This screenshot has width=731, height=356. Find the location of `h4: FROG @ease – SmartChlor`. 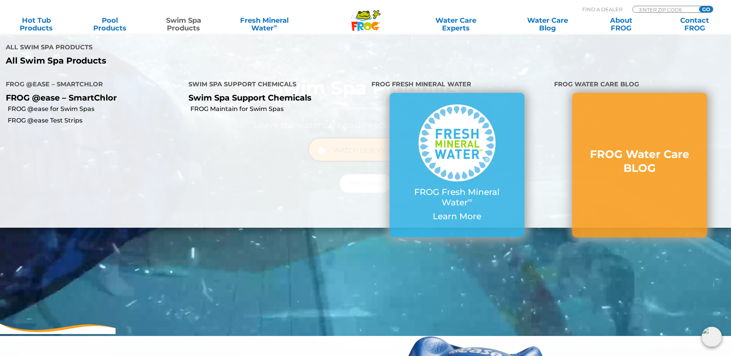

h4: FROG @ease – SmartChlor is located at coordinates (91, 85).